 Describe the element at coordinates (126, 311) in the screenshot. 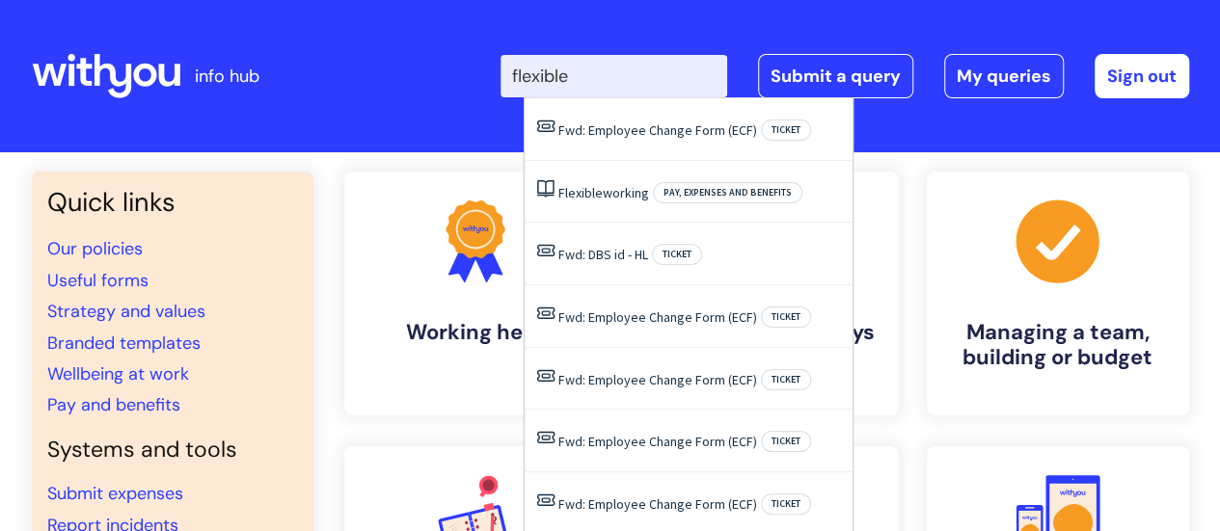

I see `a: Strategy and values` at that location.